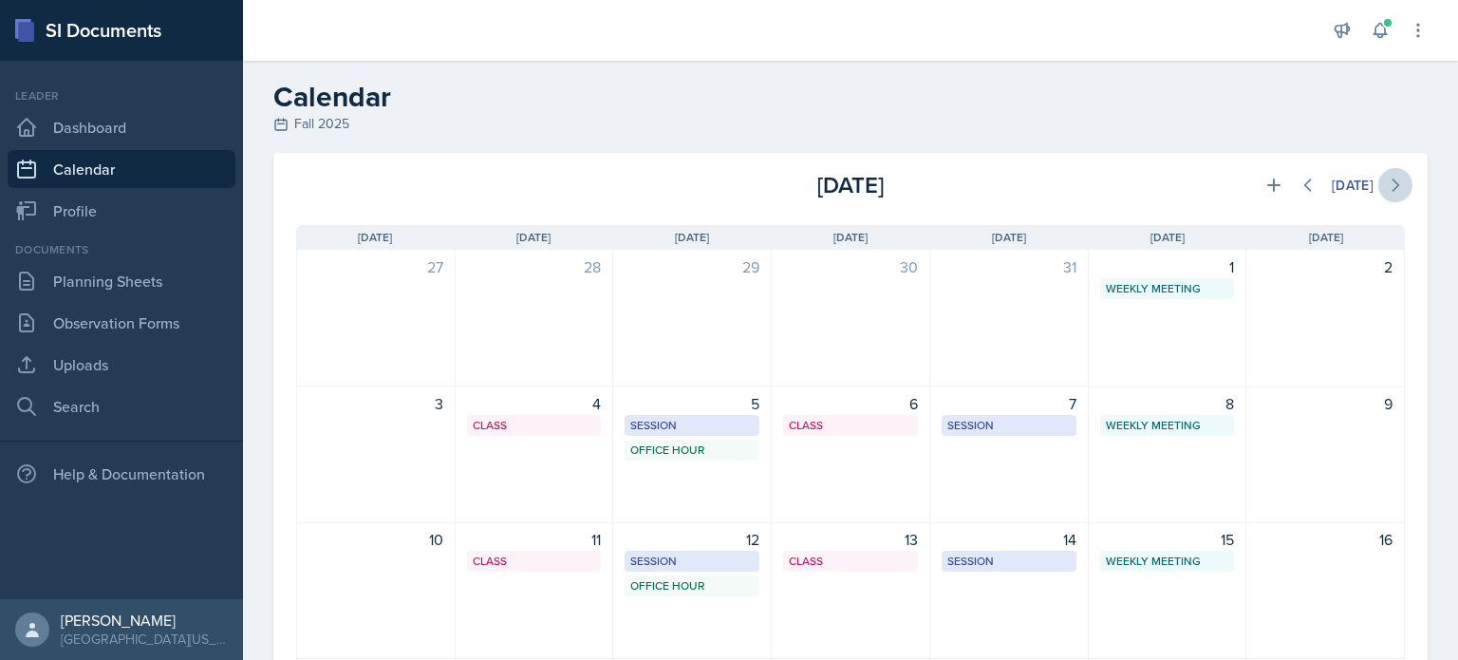 The width and height of the screenshot is (1458, 660). I want to click on a: Uploads, so click(121, 364).